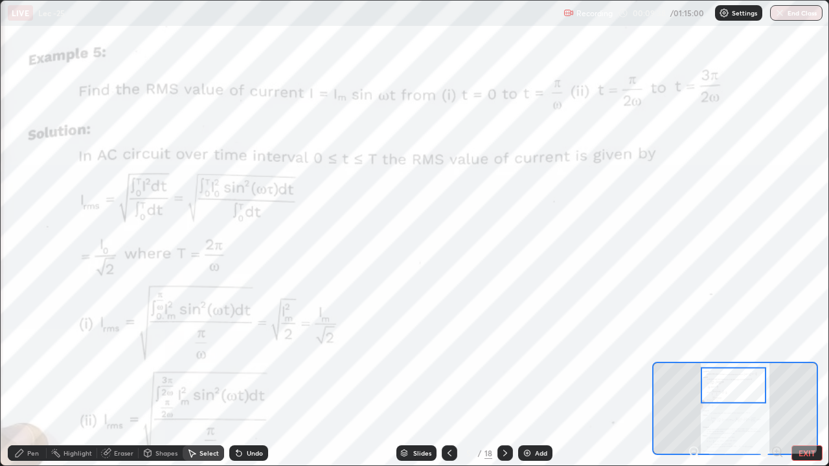  Describe the element at coordinates (595, 13) in the screenshot. I see `p: Recording` at that location.